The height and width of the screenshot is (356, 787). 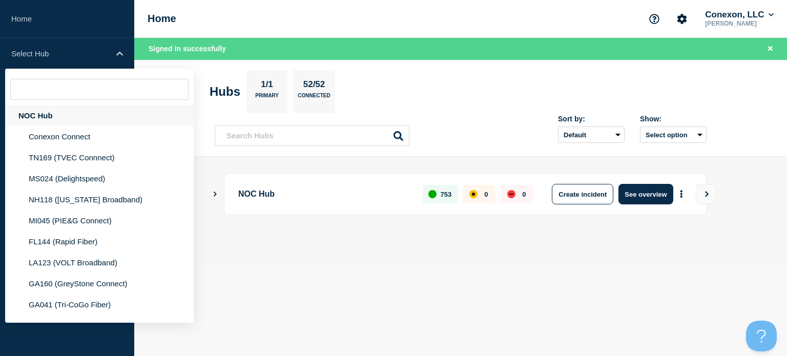 I want to click on p: 753, so click(x=446, y=194).